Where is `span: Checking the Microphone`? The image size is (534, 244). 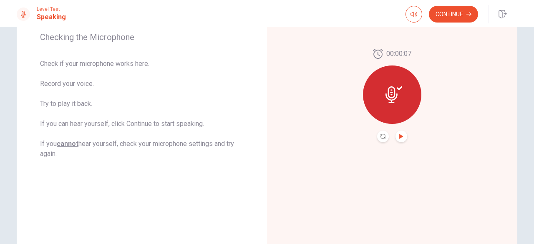
span: Checking the Microphone is located at coordinates (142, 37).